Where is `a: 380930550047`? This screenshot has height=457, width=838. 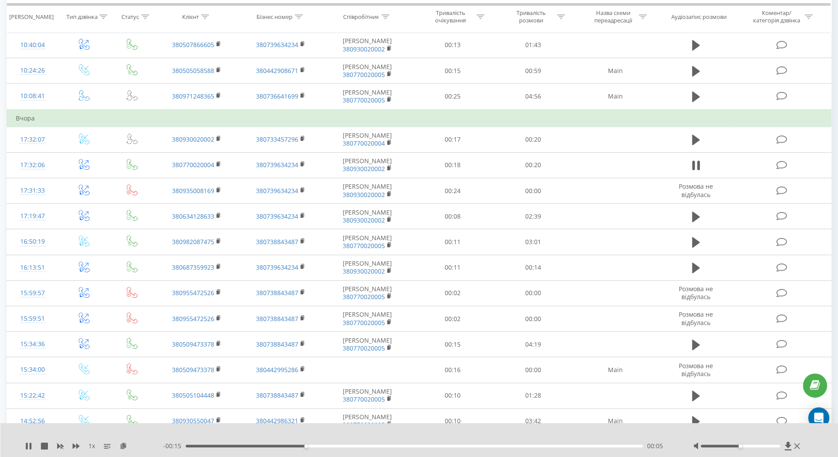
a: 380930550047 is located at coordinates (193, 421).